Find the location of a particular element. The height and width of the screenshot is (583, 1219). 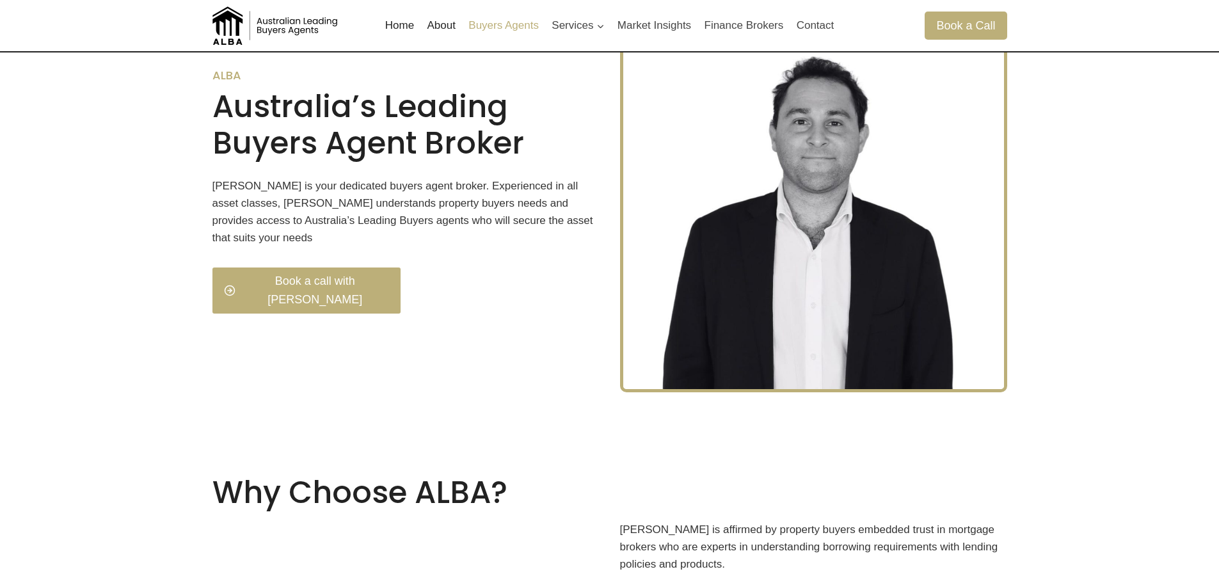

a: Home is located at coordinates (400, 26).